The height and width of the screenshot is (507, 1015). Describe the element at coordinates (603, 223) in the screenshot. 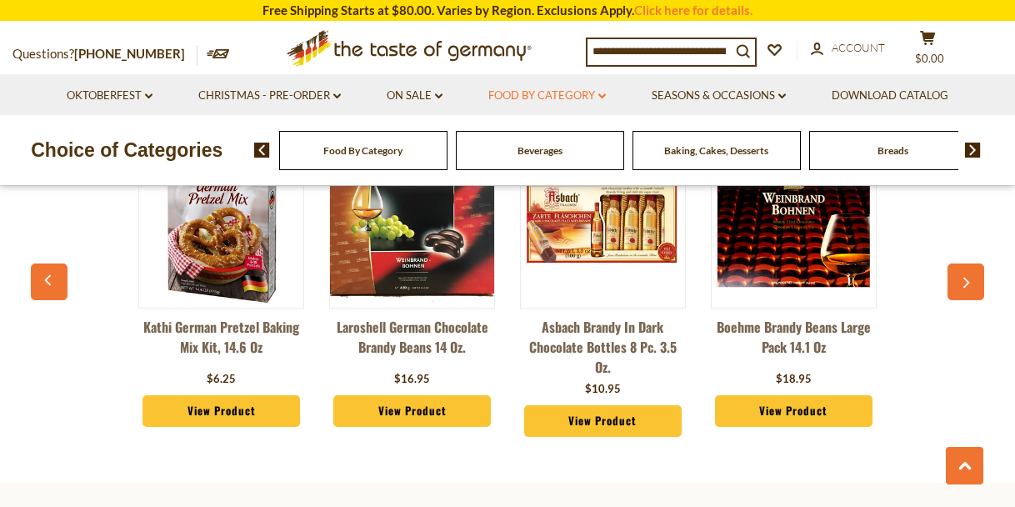

I see `img: Asbach Brandy in Dark Chocolate Bottles 8 pc. 3.5 oz.` at that location.